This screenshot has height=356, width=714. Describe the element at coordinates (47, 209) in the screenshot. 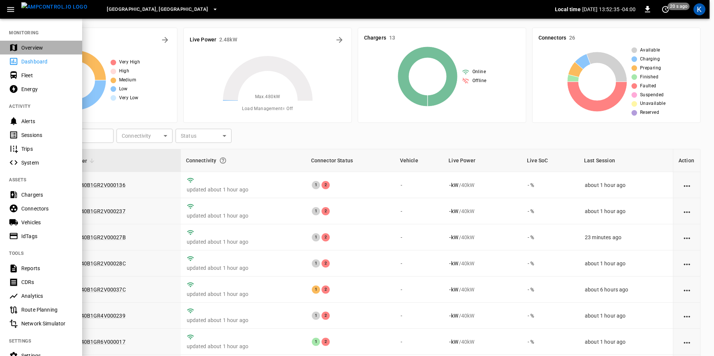

I see `div: Connectors` at that location.